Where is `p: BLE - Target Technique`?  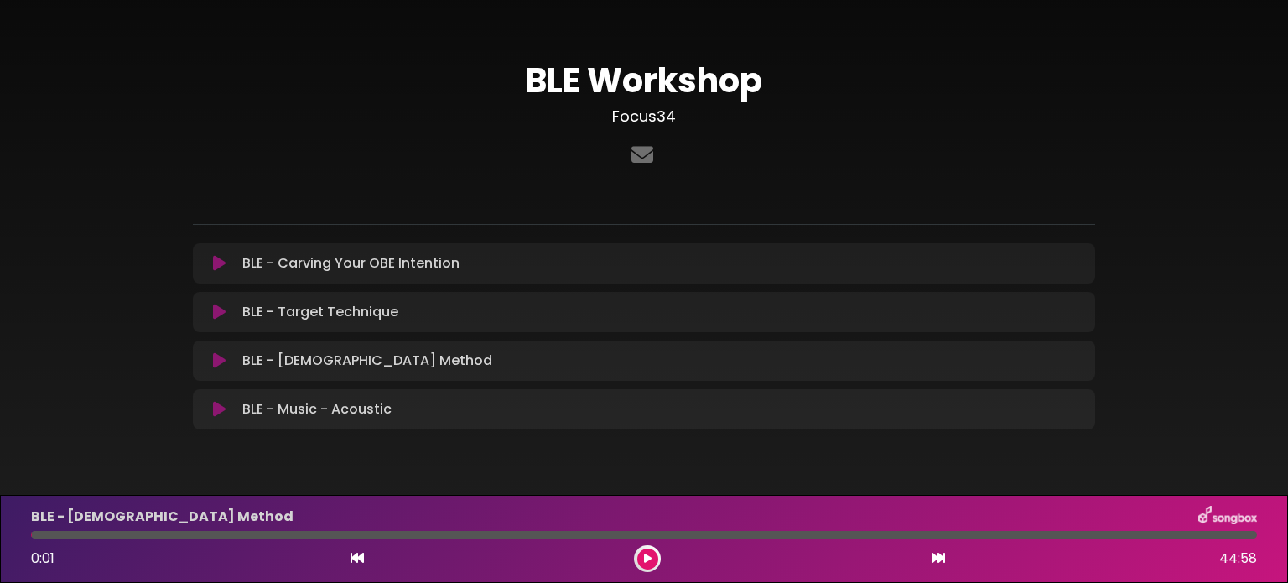 p: BLE - Target Technique is located at coordinates (320, 312).